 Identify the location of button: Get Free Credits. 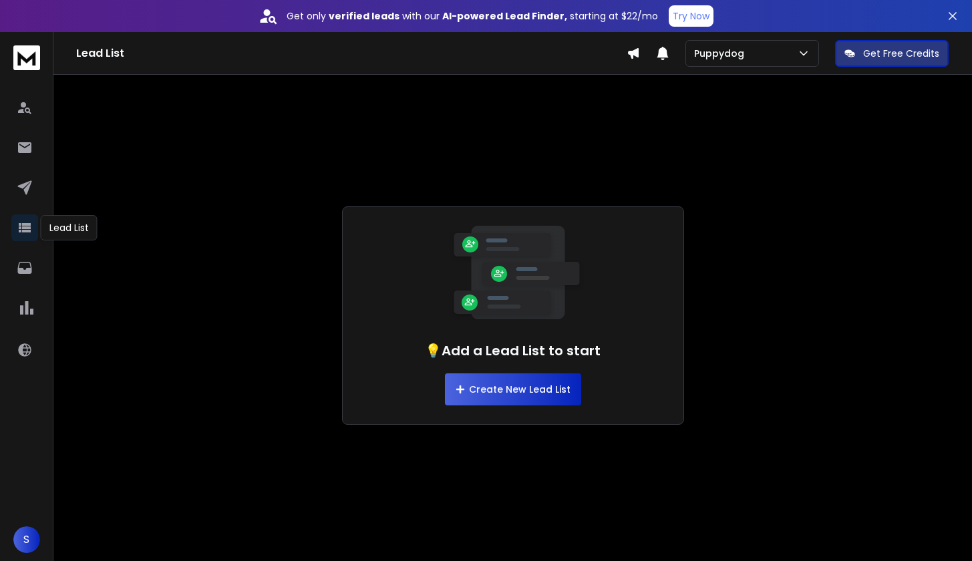
(892, 53).